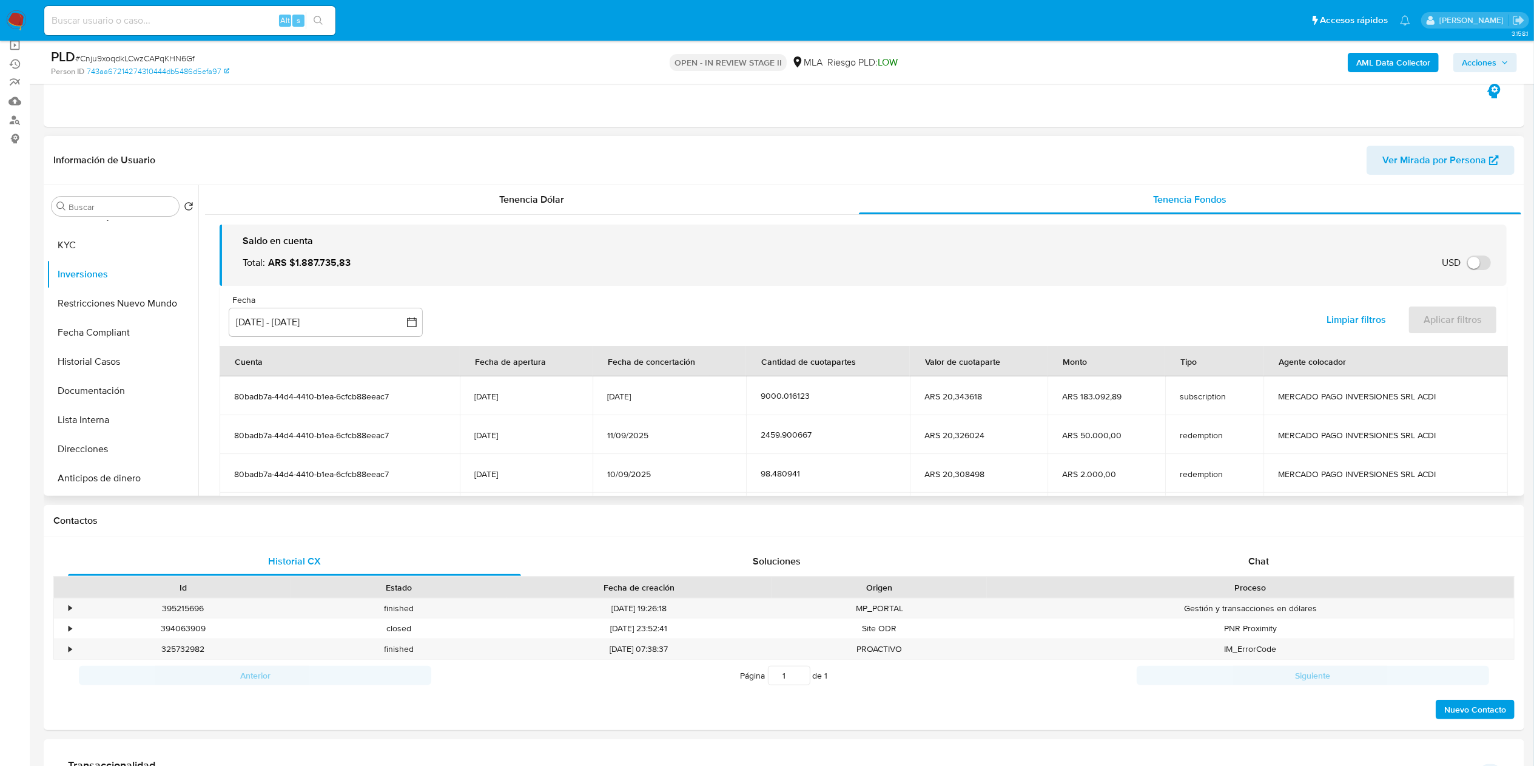  I want to click on button: Cuentas Bancarias, so click(123, 507).